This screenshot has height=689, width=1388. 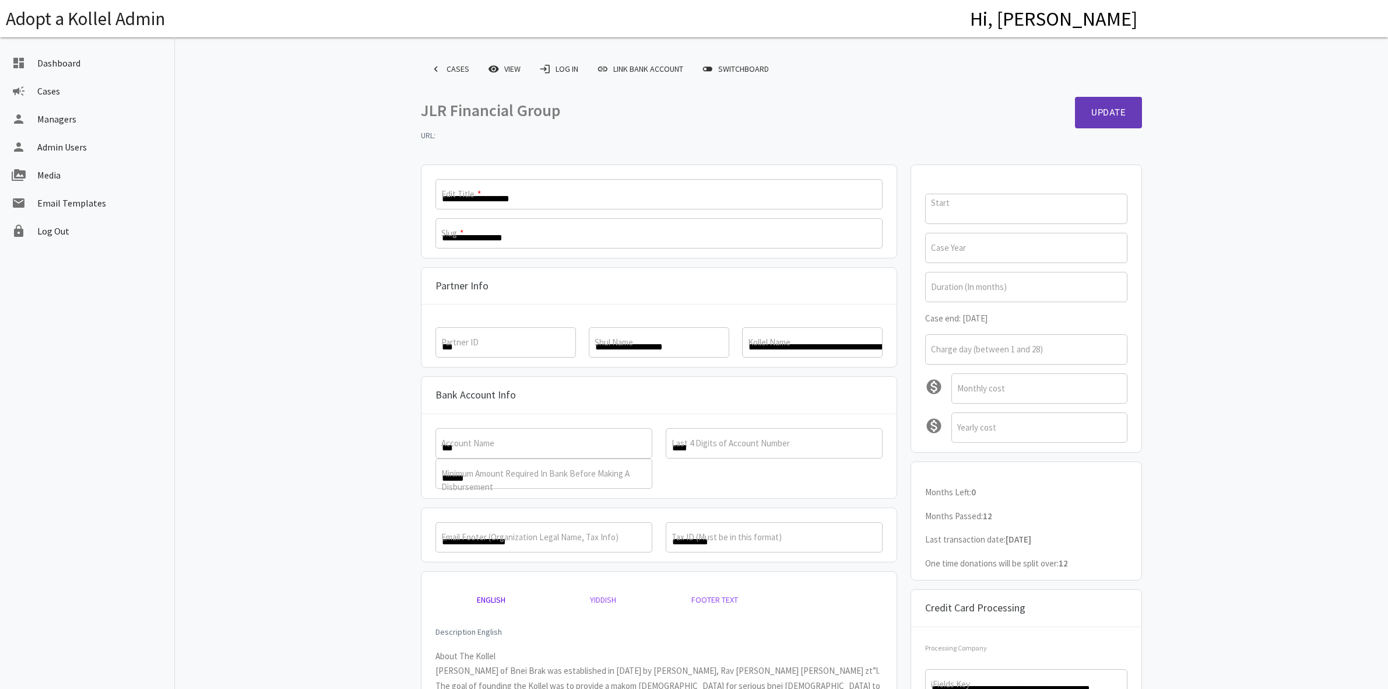 I want to click on i: email, so click(x=19, y=203).